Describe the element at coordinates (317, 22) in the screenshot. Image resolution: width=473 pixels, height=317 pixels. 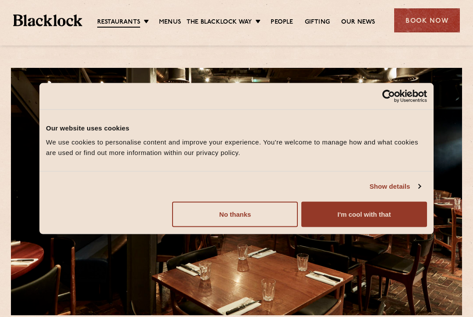
I see `a: Gifting` at that location.